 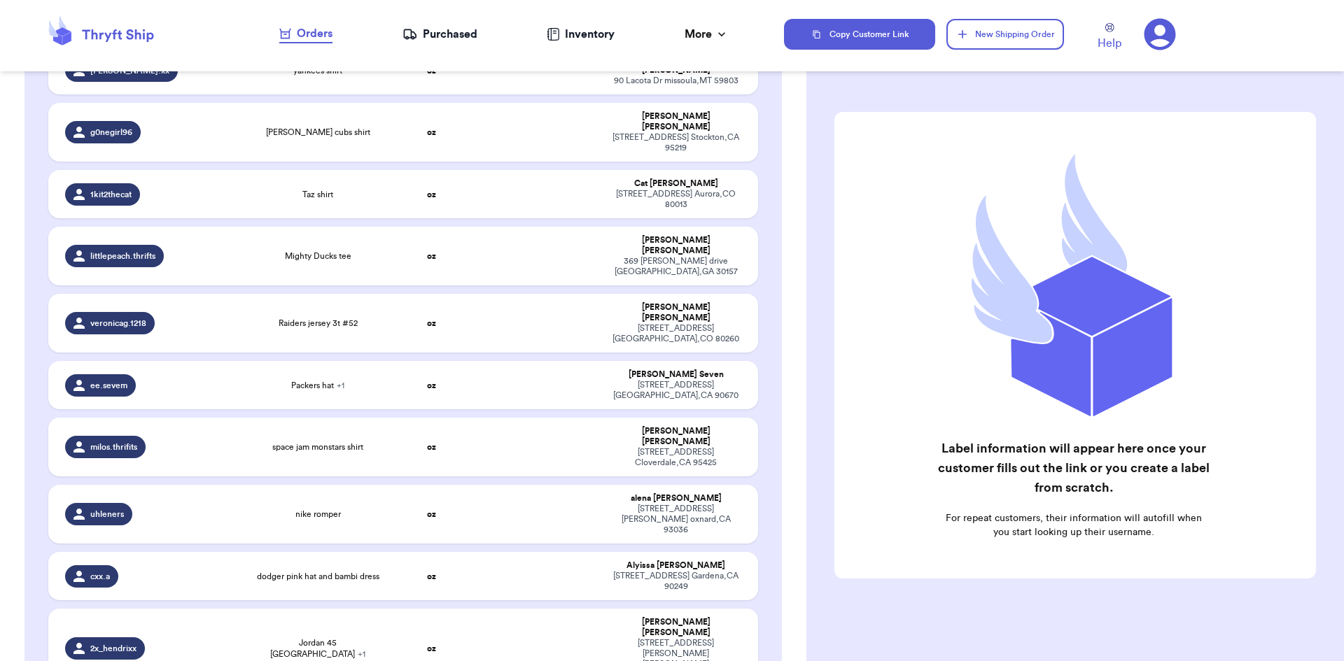 I want to click on span: dodger pink hat and bambi dress, so click(x=318, y=577).